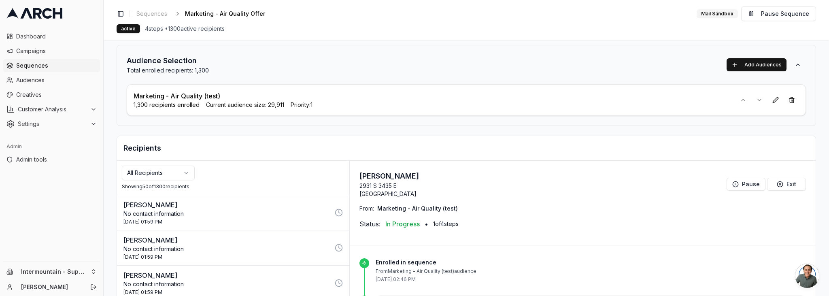 This screenshot has width=829, height=296. I want to click on span: 1,300 recipients enrolled, so click(166, 105).